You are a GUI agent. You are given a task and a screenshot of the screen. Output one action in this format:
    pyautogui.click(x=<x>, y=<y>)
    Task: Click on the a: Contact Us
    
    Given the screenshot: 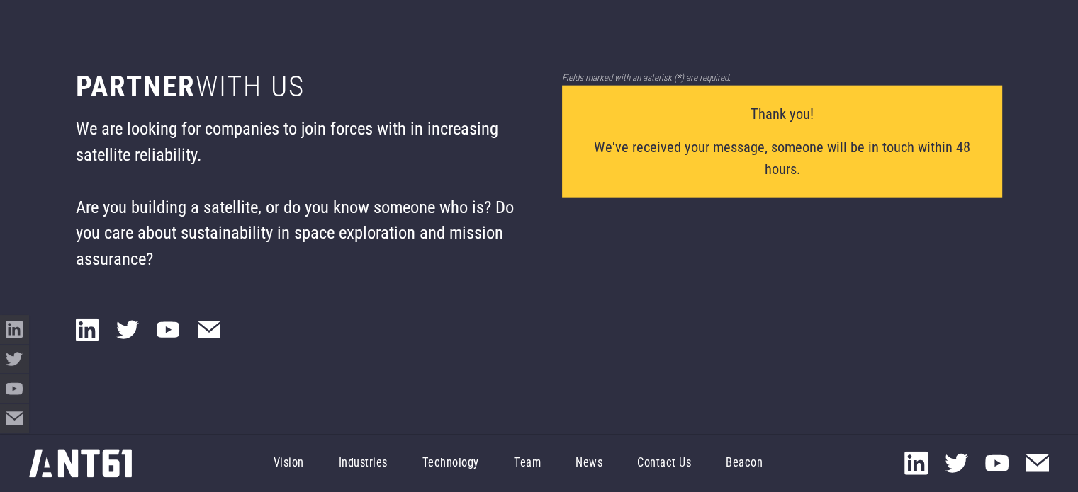 What is the action you would take?
    pyautogui.click(x=664, y=464)
    